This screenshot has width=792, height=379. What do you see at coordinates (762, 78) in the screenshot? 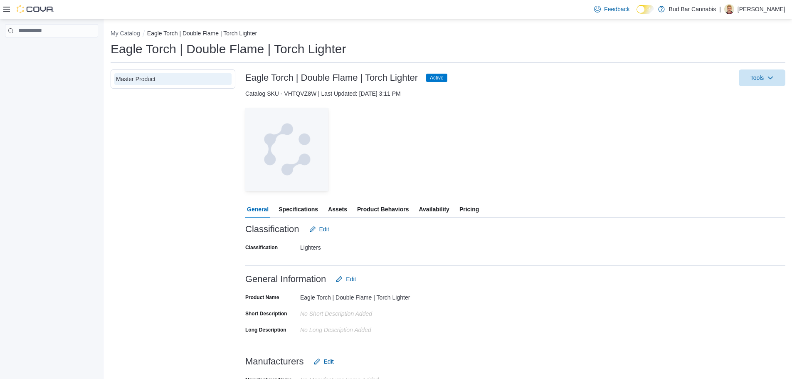
I see `button: Tools` at bounding box center [762, 78].